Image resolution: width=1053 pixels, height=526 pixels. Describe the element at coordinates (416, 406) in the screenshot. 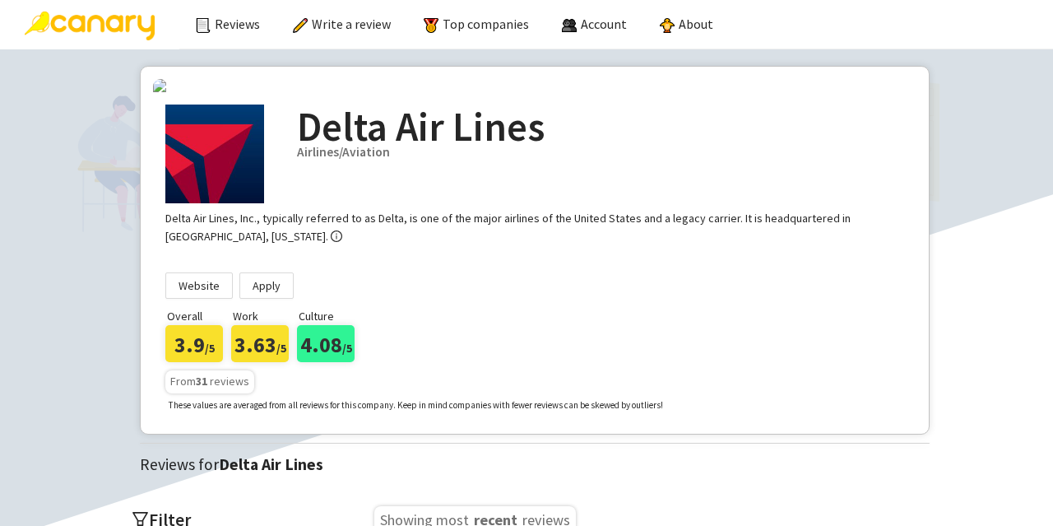

I see `p: These values are averaged from all reviews for this company. Keep in mind companies with fewer re...` at that location.